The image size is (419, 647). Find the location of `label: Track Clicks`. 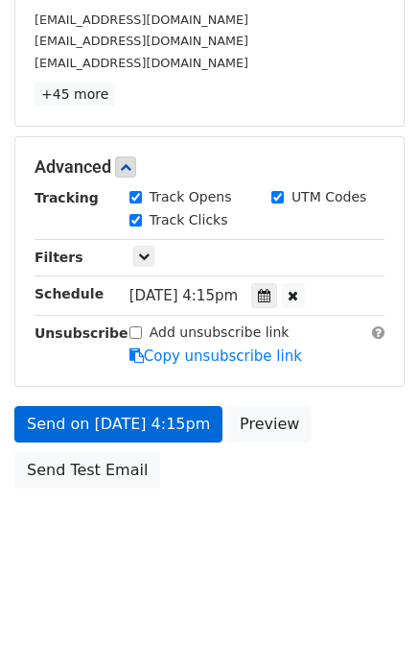

label: Track Clicks is located at coordinates (189, 220).